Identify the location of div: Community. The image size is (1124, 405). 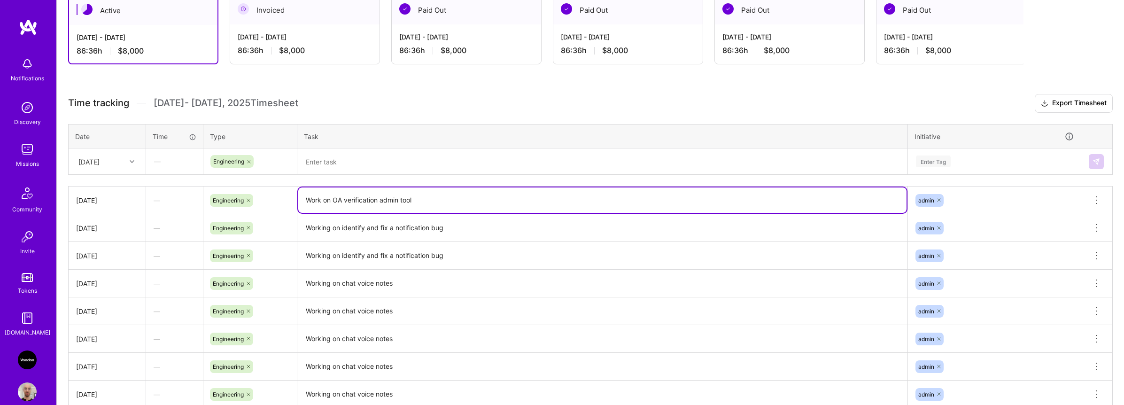
(27, 209).